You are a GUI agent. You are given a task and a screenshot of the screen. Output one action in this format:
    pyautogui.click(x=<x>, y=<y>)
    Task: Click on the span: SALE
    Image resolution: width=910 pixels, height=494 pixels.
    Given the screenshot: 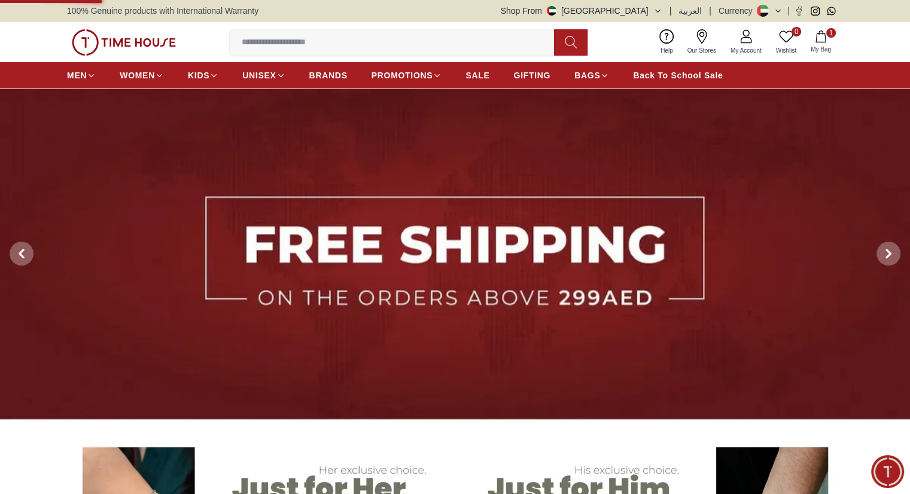 What is the action you would take?
    pyautogui.click(x=477, y=75)
    